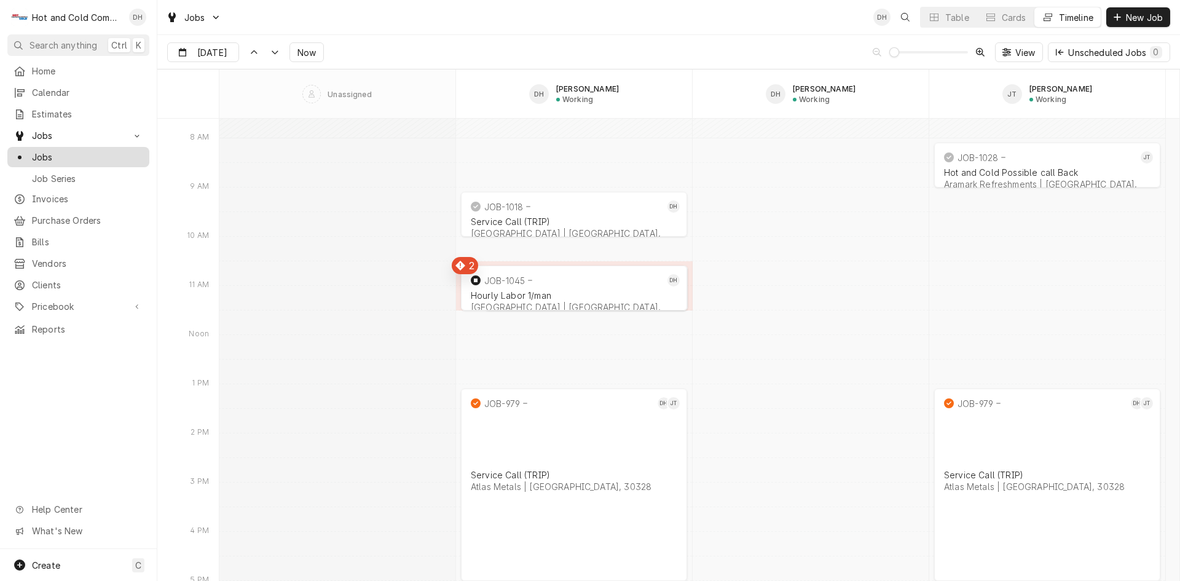  Describe the element at coordinates (574, 295) in the screenshot. I see `div: Hourly Labor 1/man` at that location.